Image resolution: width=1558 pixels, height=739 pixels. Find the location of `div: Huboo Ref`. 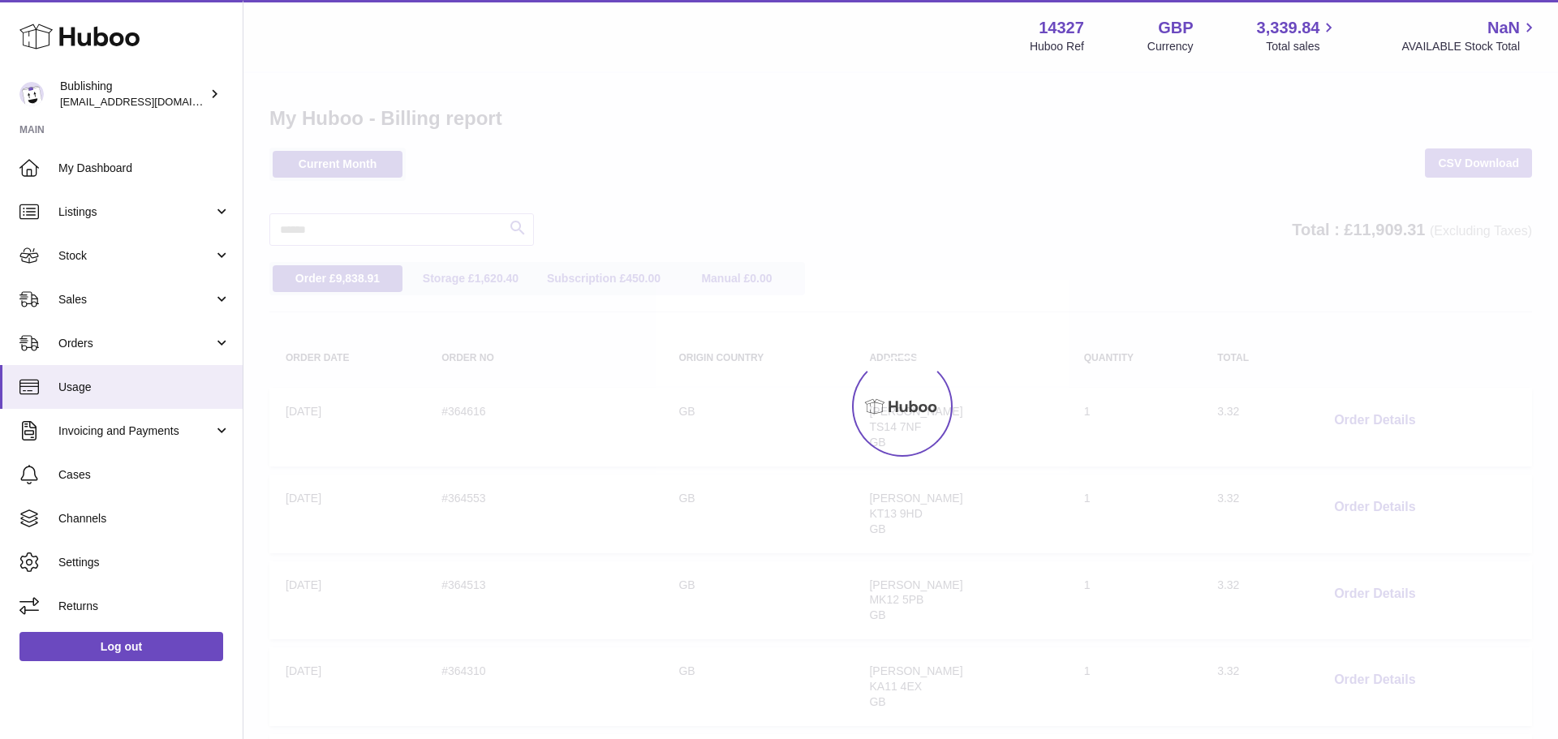

div: Huboo Ref is located at coordinates (1056, 46).